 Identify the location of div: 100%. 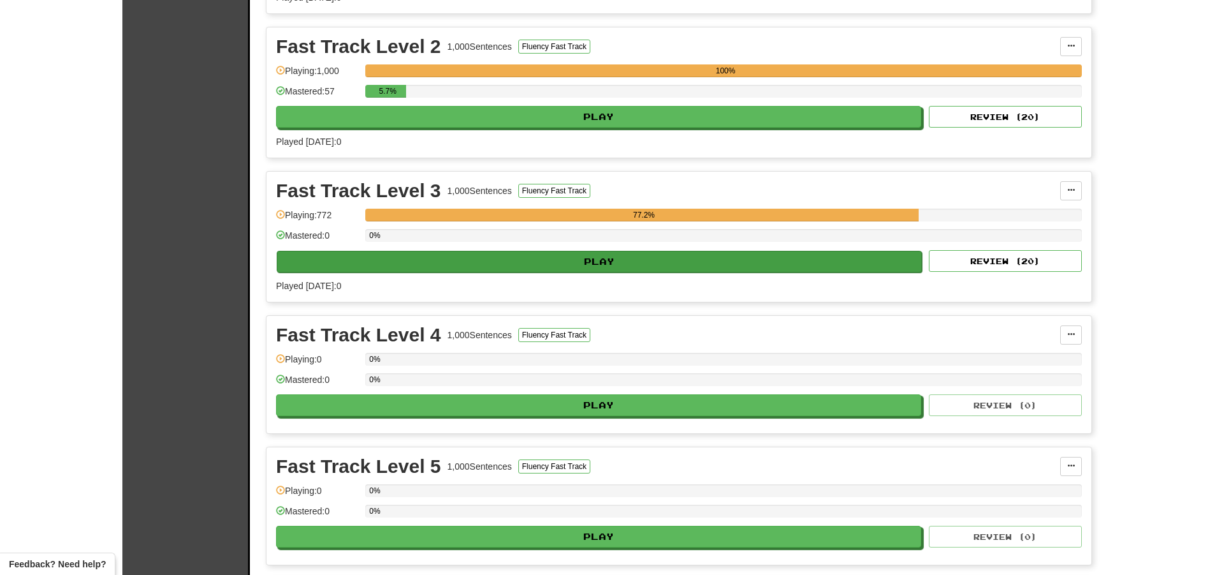
(726, 71).